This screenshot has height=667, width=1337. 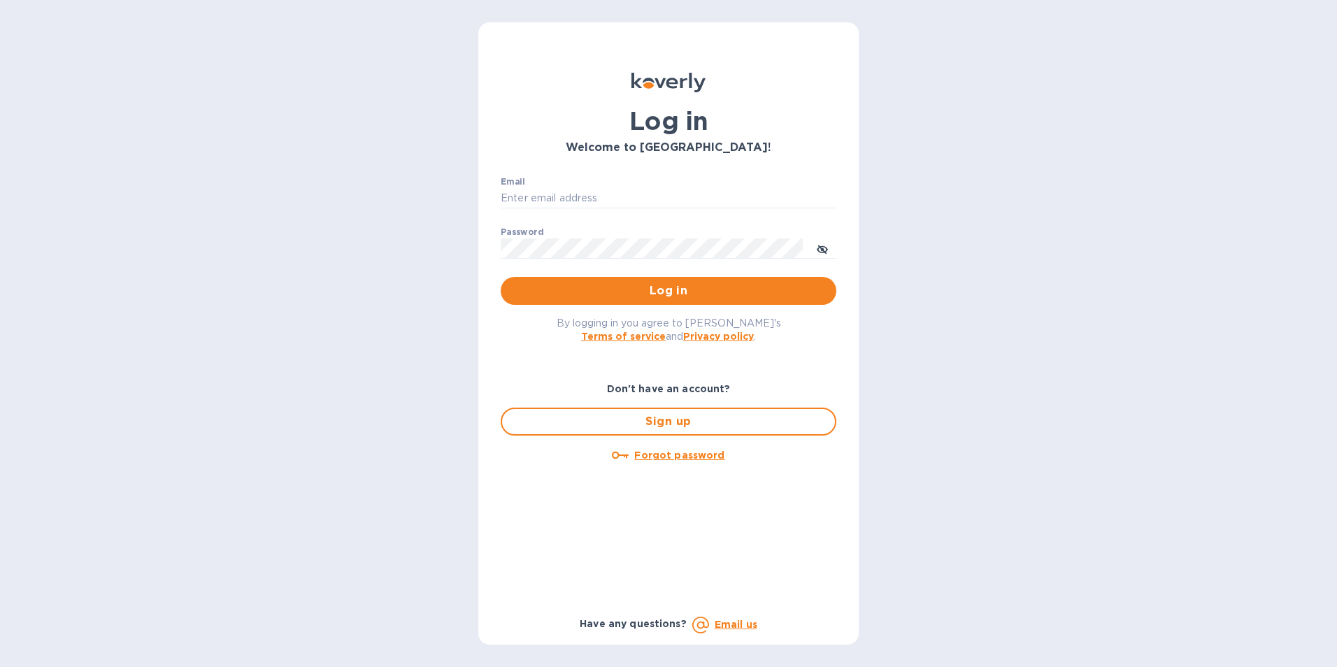 I want to click on img: Koverly, so click(x=668, y=82).